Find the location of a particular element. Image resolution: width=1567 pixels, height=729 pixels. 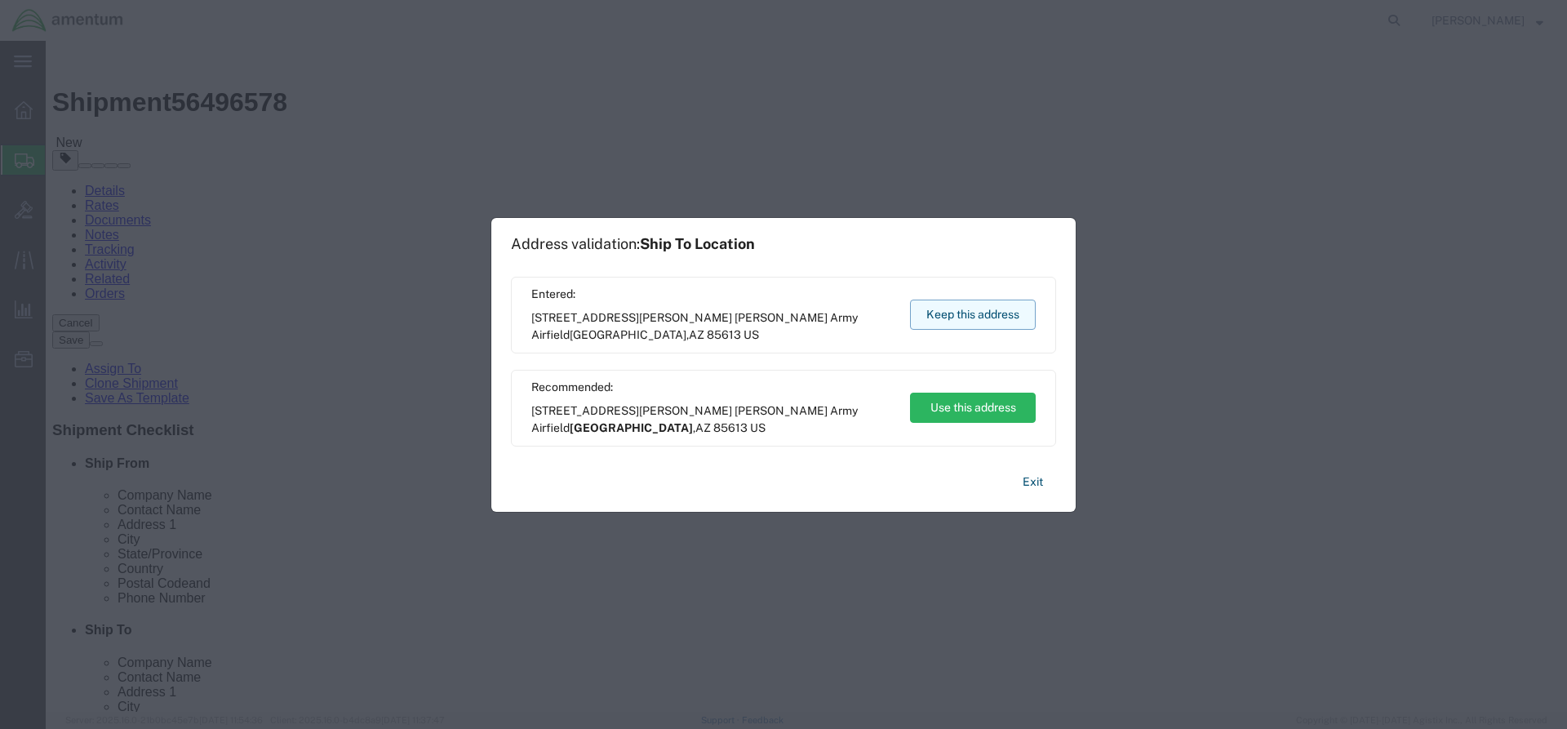

h1: Address validation: is located at coordinates (633, 244).